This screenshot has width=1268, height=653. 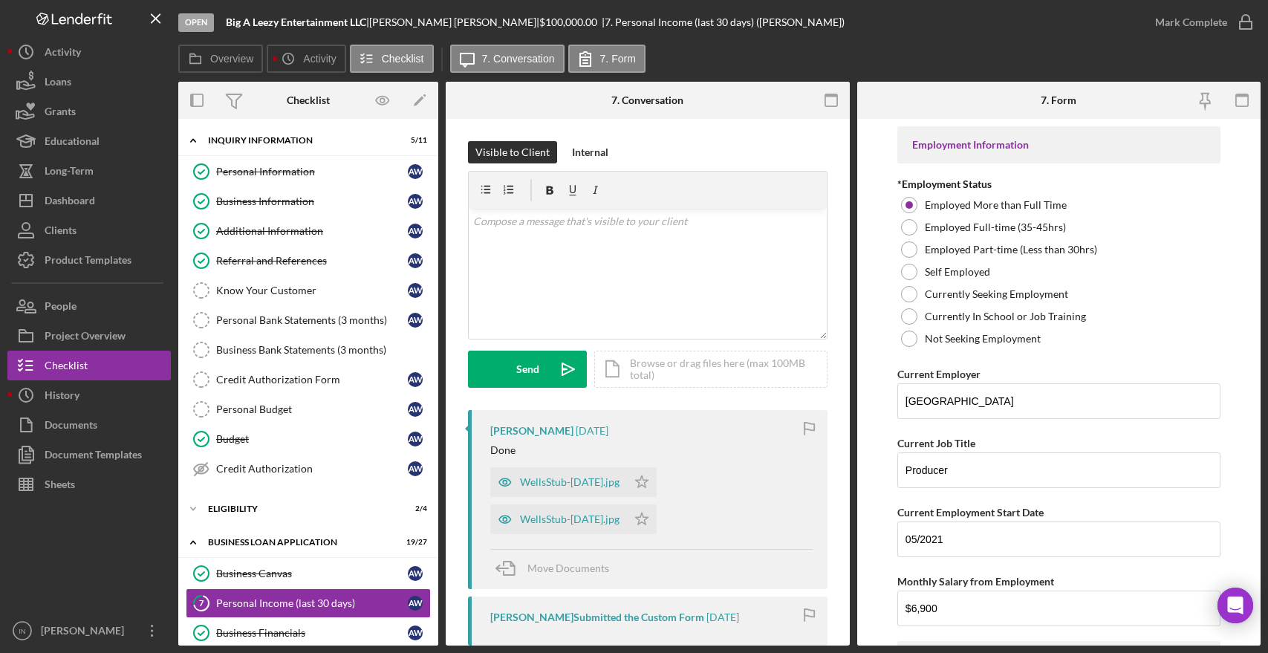 I want to click on div: People, so click(x=60, y=307).